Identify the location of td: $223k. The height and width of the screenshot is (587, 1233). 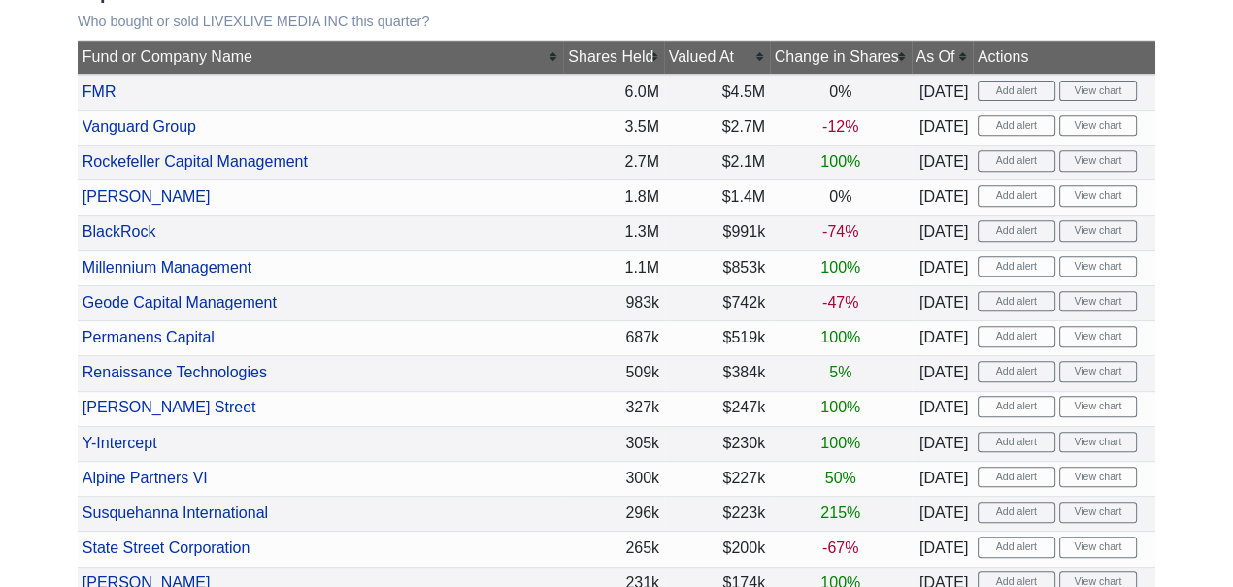
(716, 514).